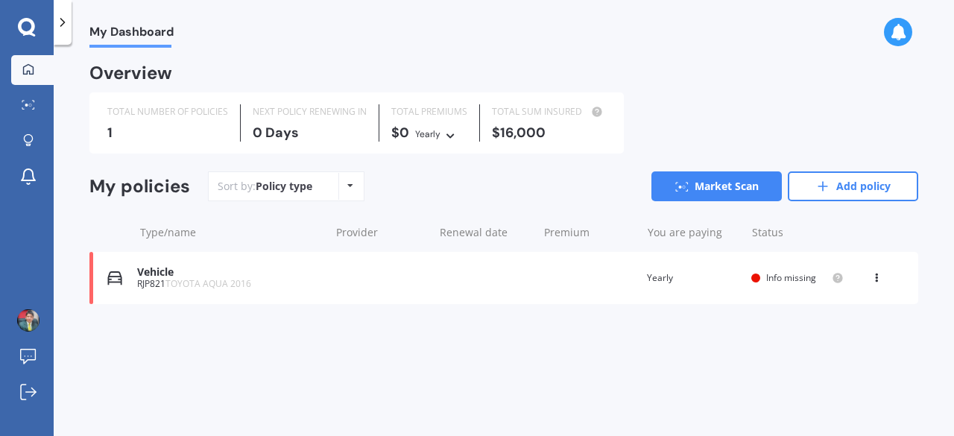 This screenshot has height=436, width=954. What do you see at coordinates (309, 112) in the screenshot?
I see `div: NEXT POLICY RENEWING IN` at bounding box center [309, 112].